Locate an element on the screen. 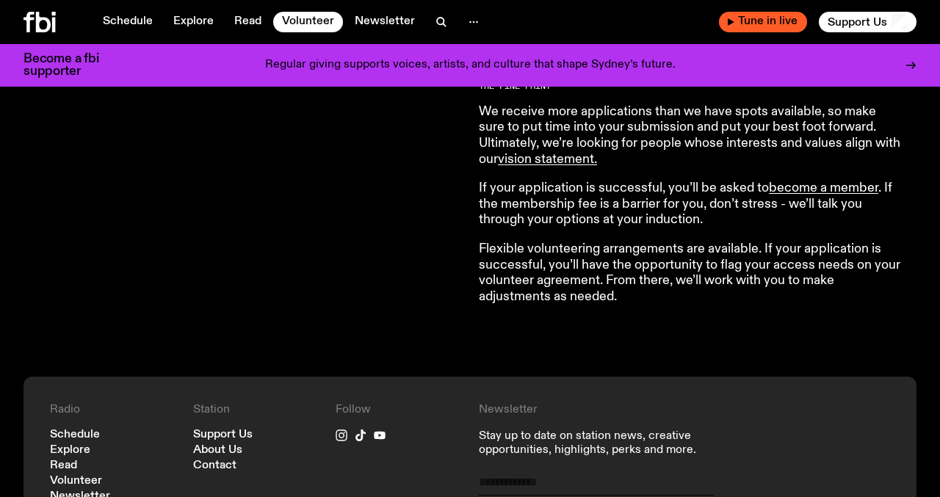  a: About Us is located at coordinates (217, 450).